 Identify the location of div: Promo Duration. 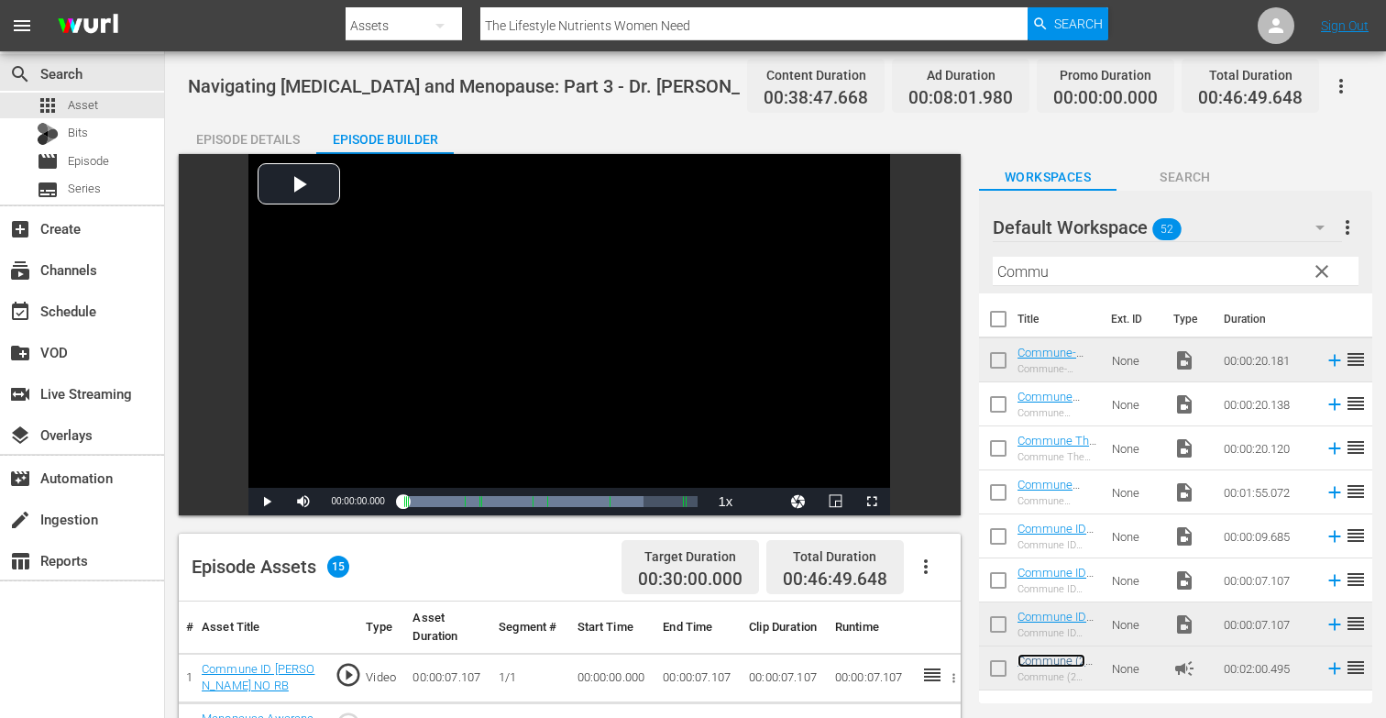
(1106, 75).